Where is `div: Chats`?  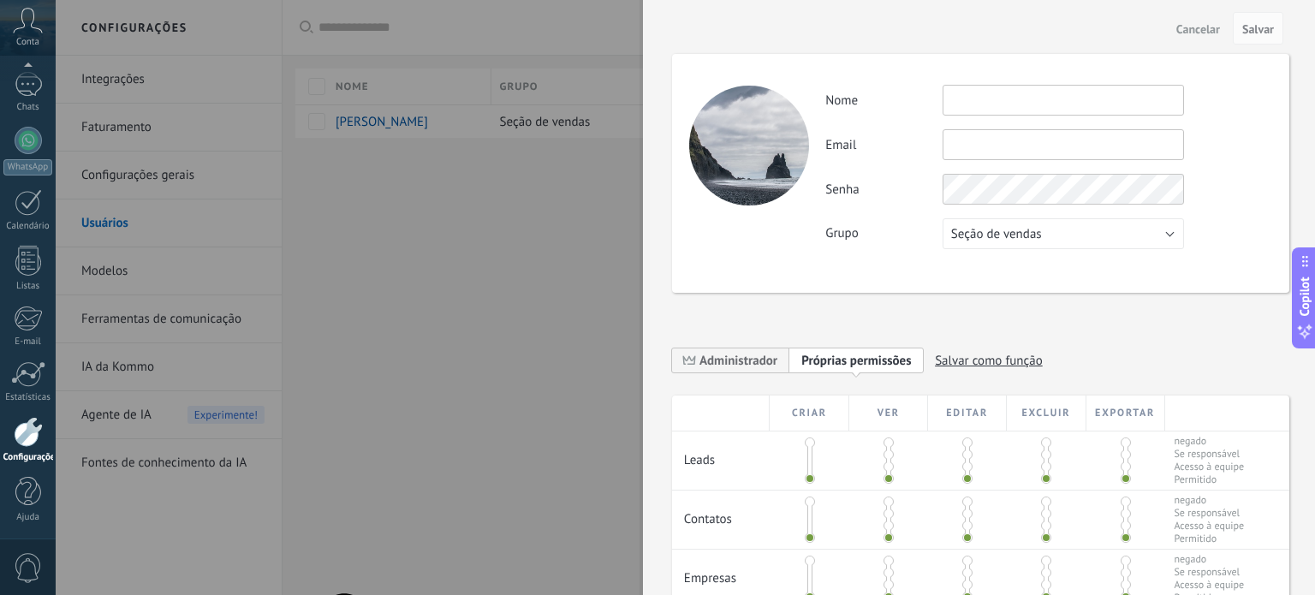
div: Chats is located at coordinates (28, 107).